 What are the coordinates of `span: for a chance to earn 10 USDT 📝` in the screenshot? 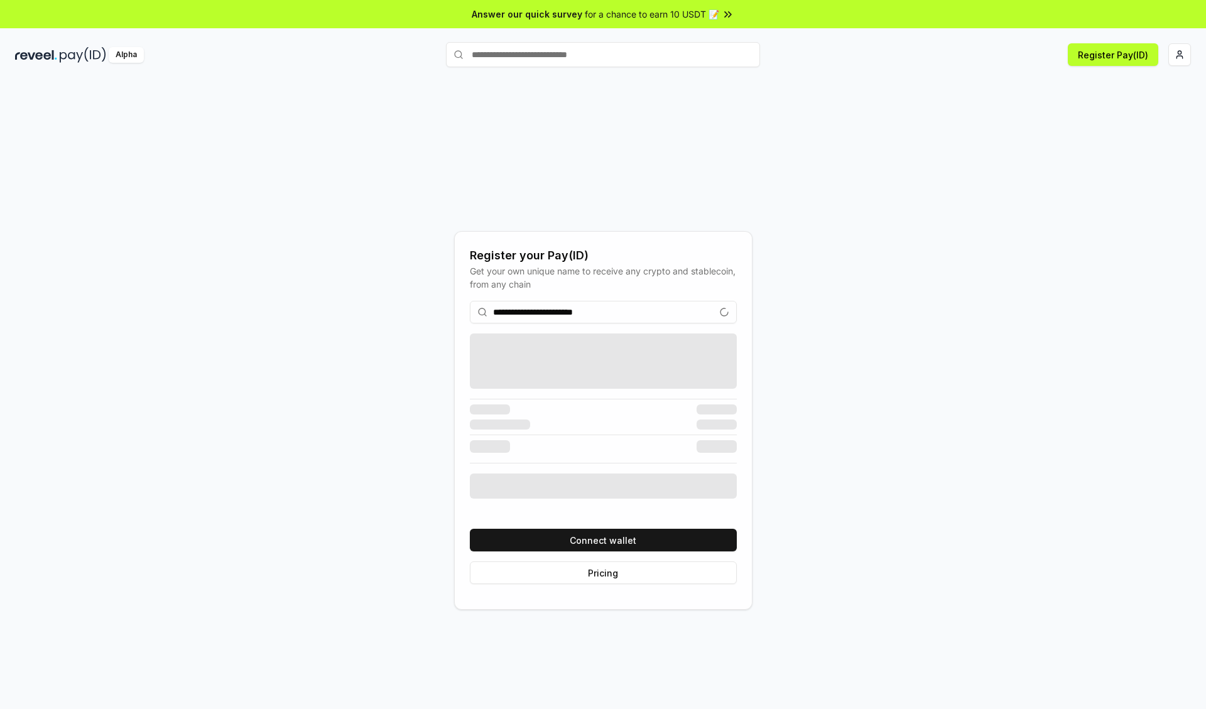 It's located at (652, 14).